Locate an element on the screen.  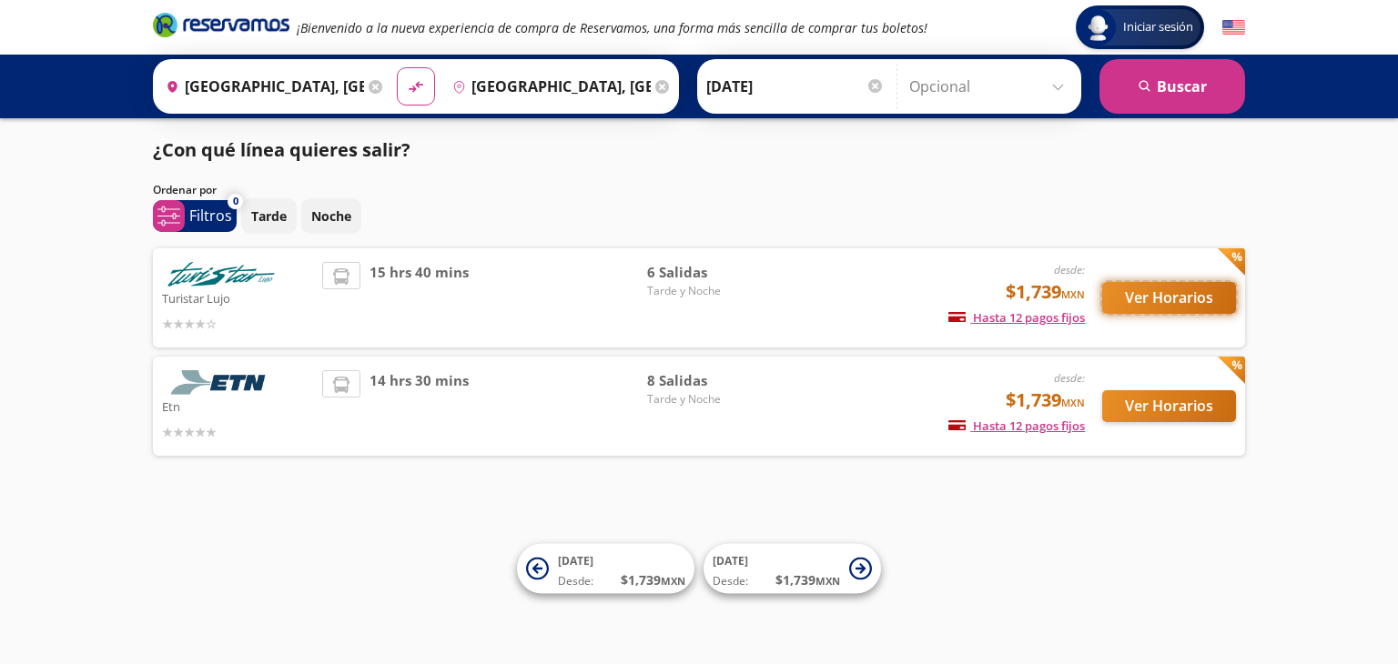
p: Turistar Lujo is located at coordinates (238, 298).